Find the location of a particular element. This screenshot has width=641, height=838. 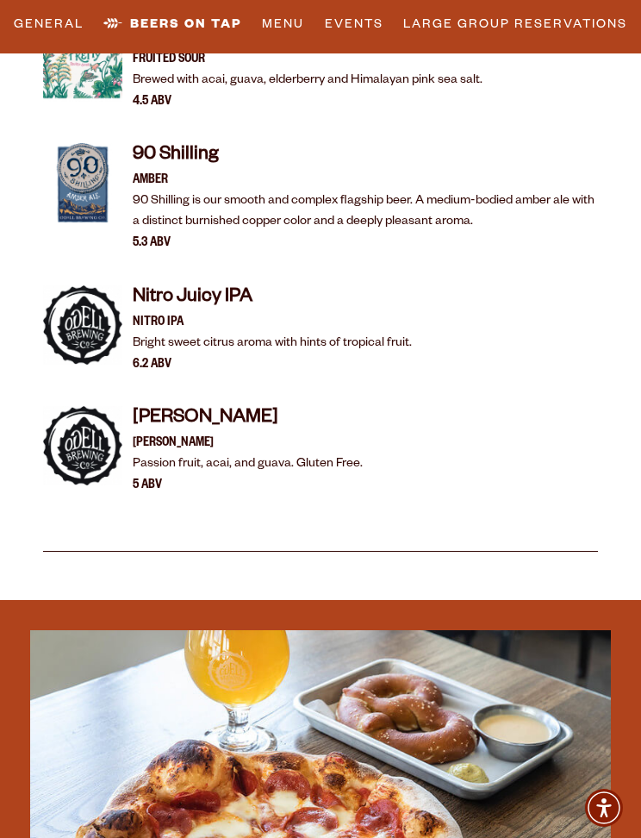

a: General is located at coordinates (48, 24).